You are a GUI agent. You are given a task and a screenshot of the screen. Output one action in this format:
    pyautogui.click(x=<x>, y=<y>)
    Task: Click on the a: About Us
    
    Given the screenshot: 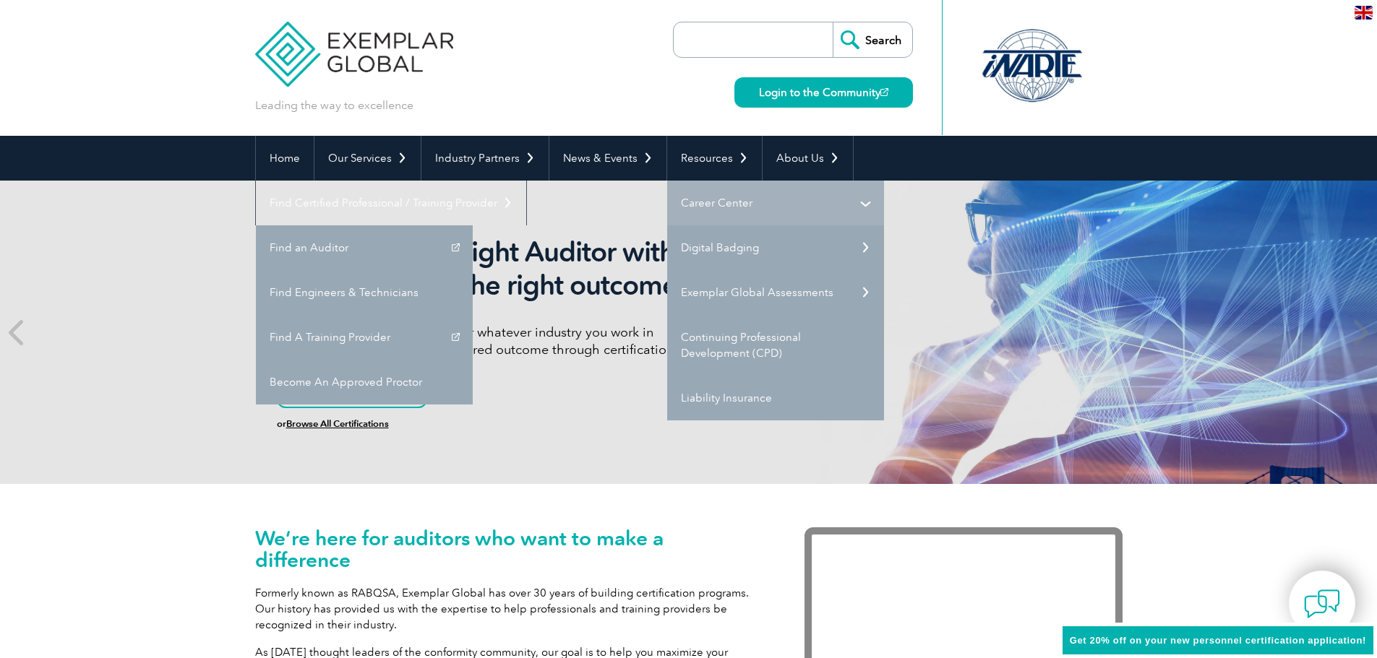 What is the action you would take?
    pyautogui.click(x=807, y=158)
    